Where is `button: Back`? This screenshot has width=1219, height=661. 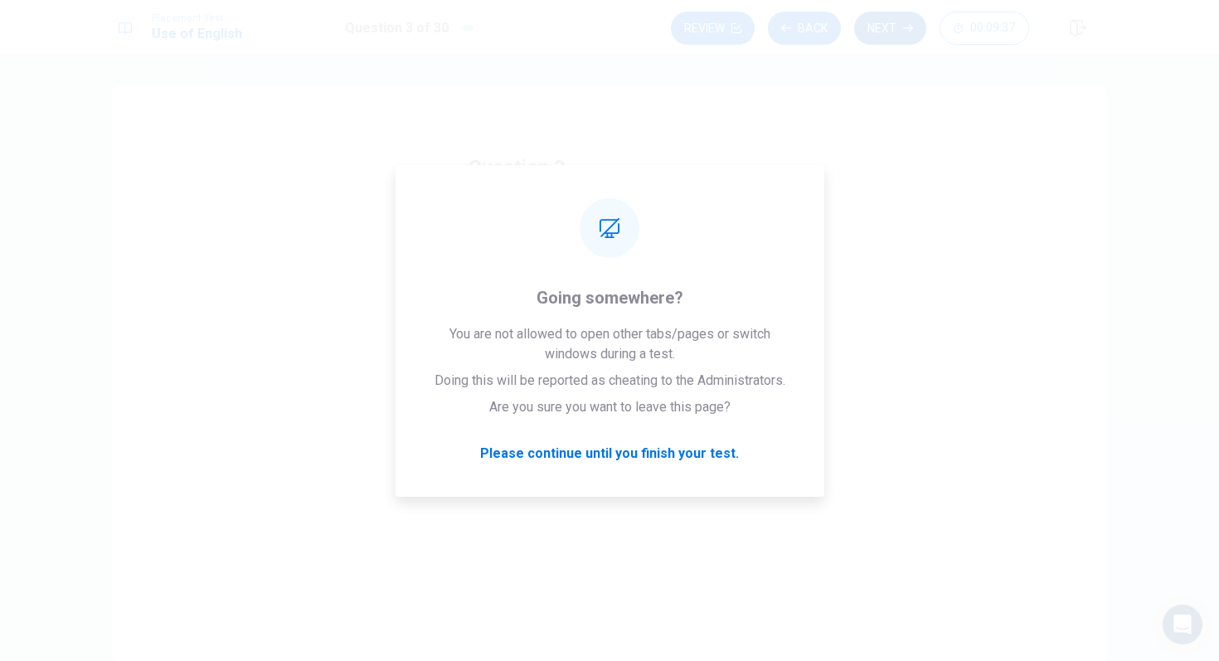 button: Back is located at coordinates (805, 28).